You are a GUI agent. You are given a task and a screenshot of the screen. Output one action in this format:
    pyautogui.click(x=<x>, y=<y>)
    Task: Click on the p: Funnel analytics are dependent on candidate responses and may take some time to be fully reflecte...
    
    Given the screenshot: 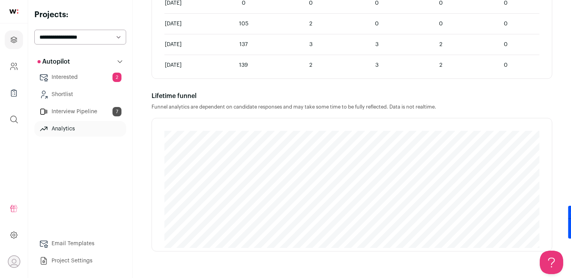 What is the action you would take?
    pyautogui.click(x=352, y=107)
    